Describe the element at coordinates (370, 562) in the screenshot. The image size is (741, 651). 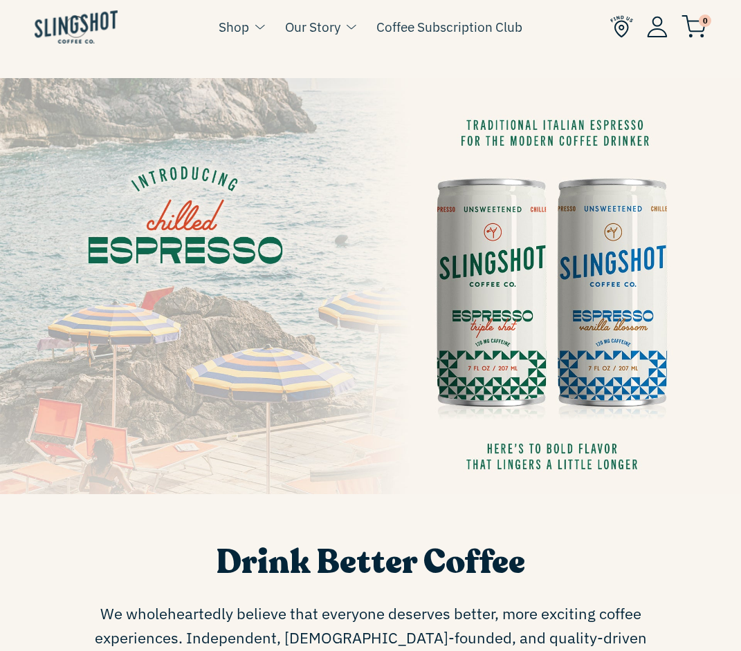
I see `span: Drink Better Coffee` at that location.